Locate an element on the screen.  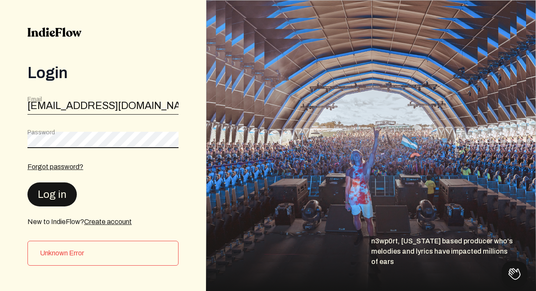
a: Forgot password? is located at coordinates (55, 167).